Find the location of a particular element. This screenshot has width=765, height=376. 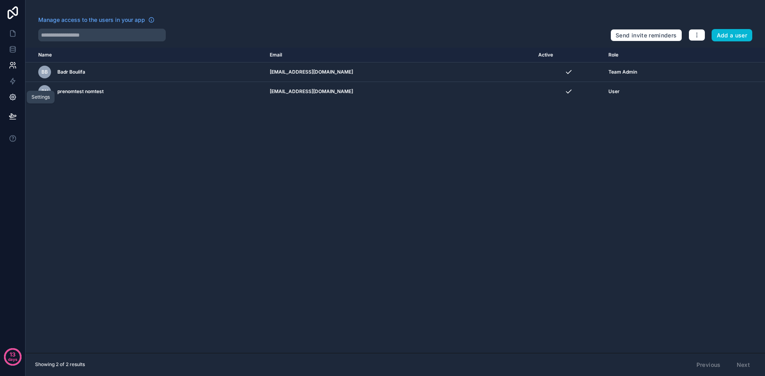

span: pn is located at coordinates (45, 92).